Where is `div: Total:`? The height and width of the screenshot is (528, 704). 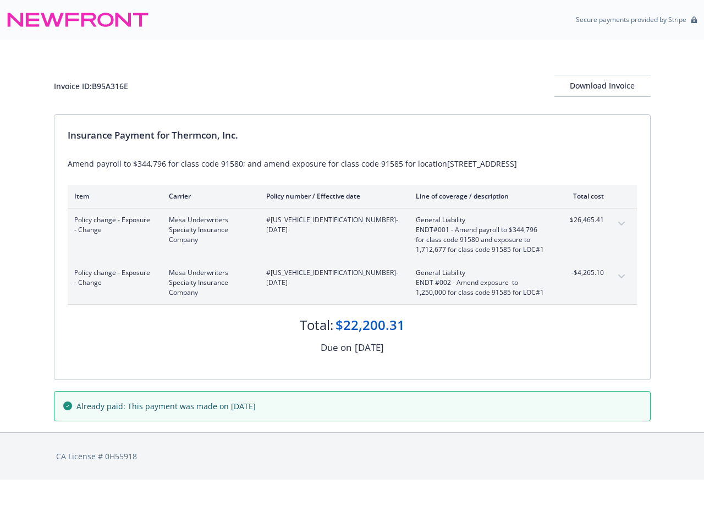
div: Total: is located at coordinates (316, 325).